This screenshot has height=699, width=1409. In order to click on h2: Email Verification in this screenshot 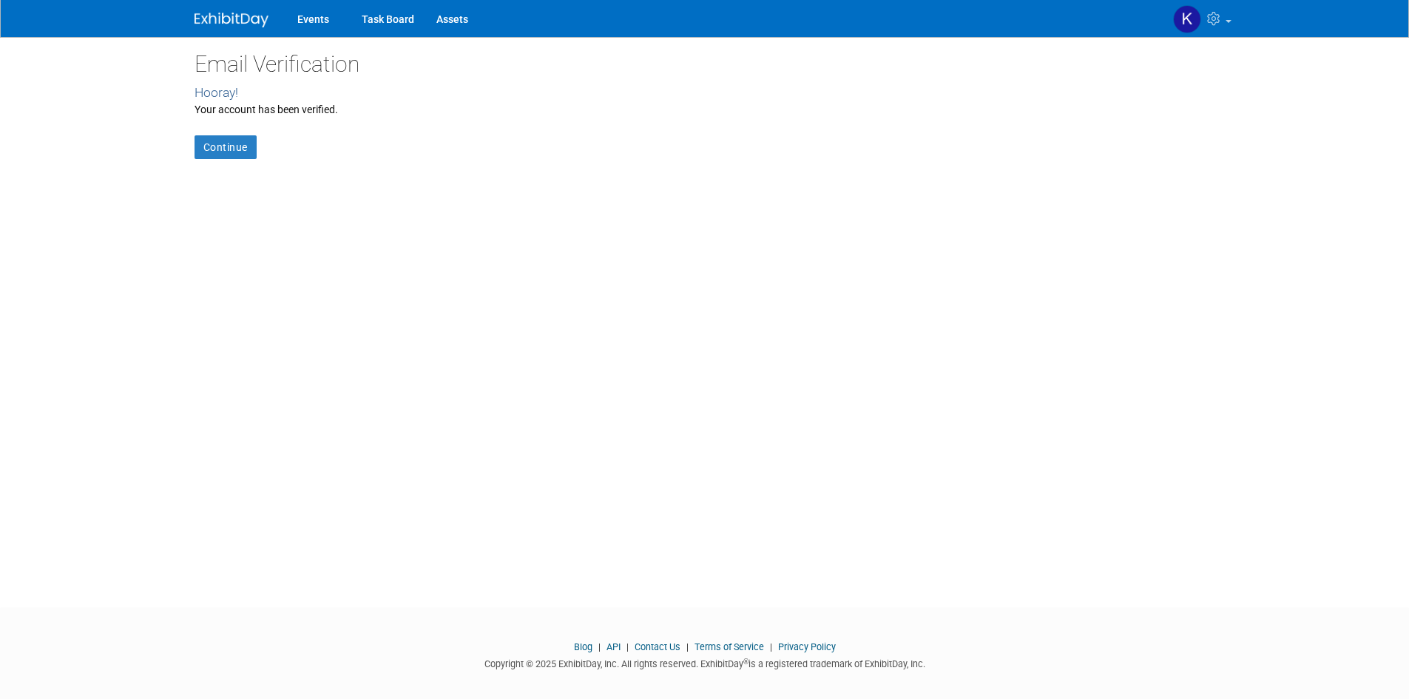, I will do `click(705, 64)`.